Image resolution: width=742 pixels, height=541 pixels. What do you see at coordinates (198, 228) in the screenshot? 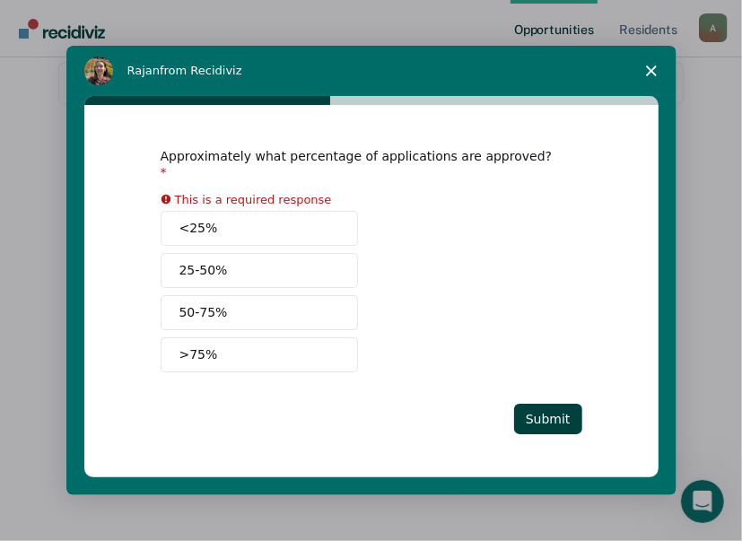
I see `span: <25%` at bounding box center [198, 228].